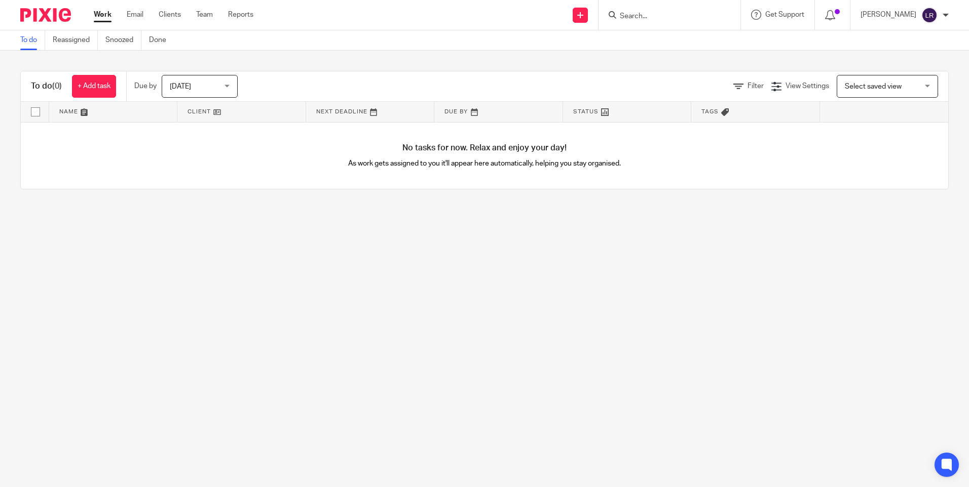 The width and height of the screenshot is (969, 487). Describe the element at coordinates (135, 15) in the screenshot. I see `a: Email` at that location.